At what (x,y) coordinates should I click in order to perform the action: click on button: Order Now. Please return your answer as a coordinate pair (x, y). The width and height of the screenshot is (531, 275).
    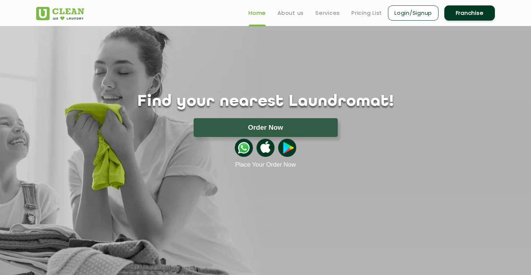
    Looking at the image, I should click on (266, 128).